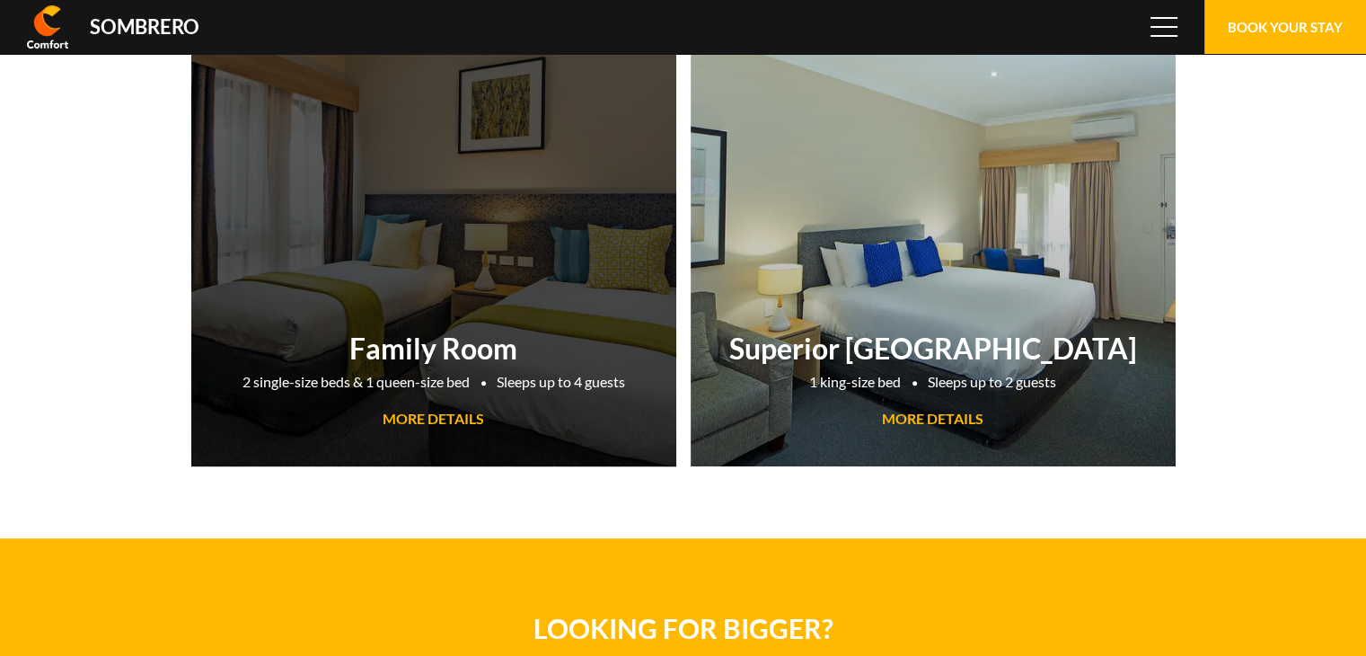  I want to click on li: 2 single-size beds & 1 queen-size bed, so click(356, 382).